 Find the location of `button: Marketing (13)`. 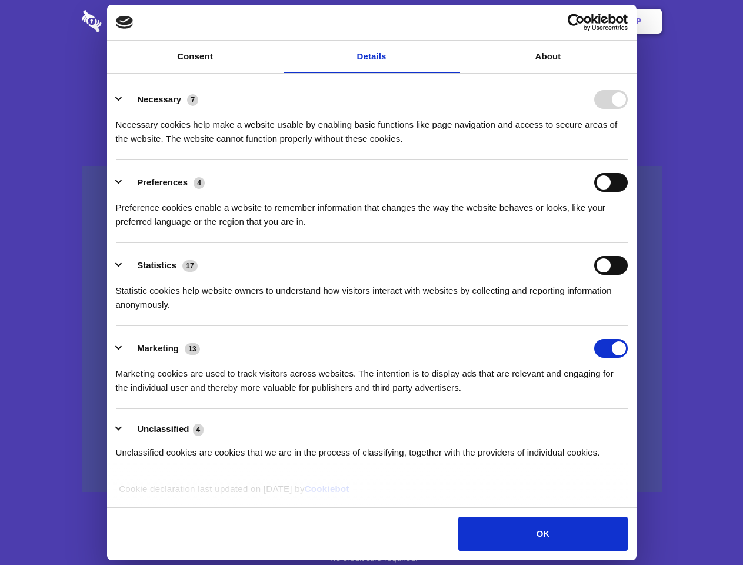

button: Marketing (13) is located at coordinates (162, 348).